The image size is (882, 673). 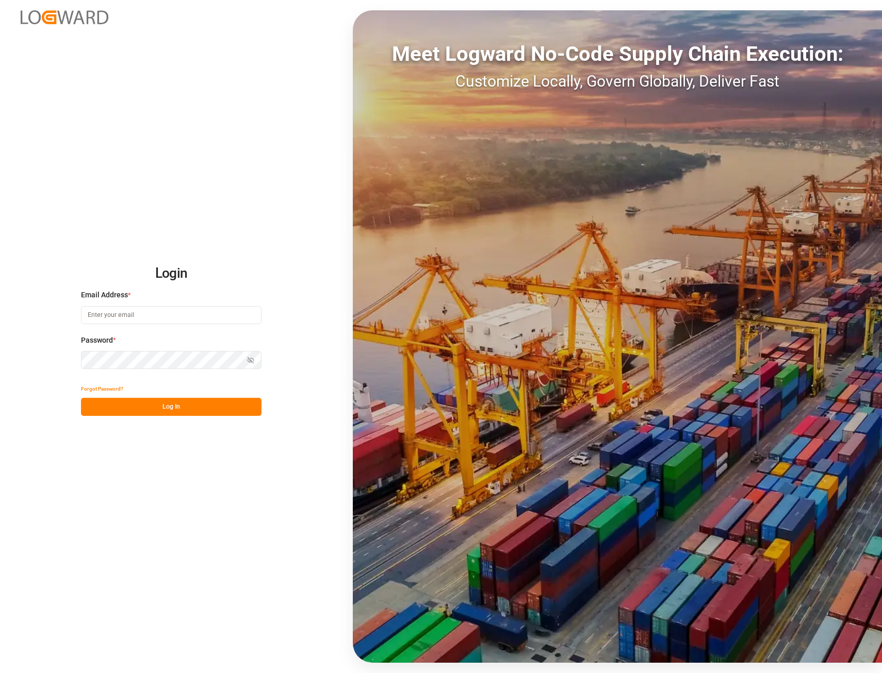 What do you see at coordinates (617, 81) in the screenshot?
I see `div: Customize Locally, Govern Globally, Deliver Fast` at bounding box center [617, 81].